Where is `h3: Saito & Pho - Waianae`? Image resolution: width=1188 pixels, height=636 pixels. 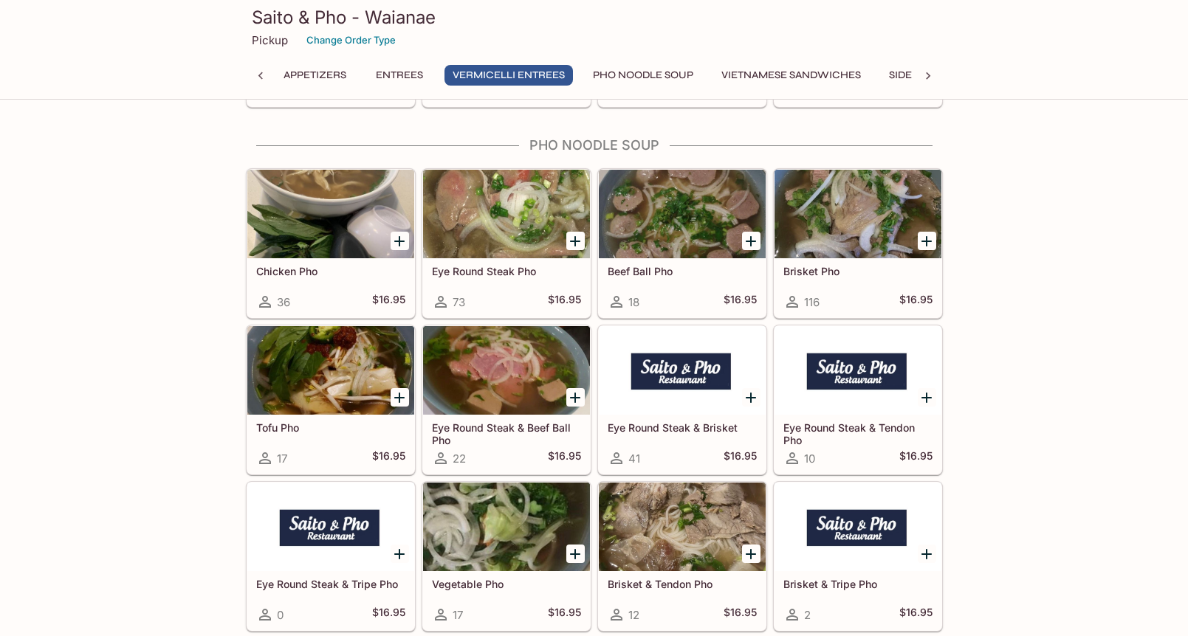
h3: Saito & Pho - Waianae is located at coordinates (594, 17).